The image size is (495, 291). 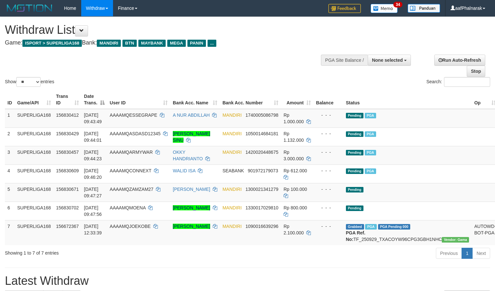 I want to click on span: Vendor URL: https://trx31.1velocity.biz, so click(x=455, y=239).